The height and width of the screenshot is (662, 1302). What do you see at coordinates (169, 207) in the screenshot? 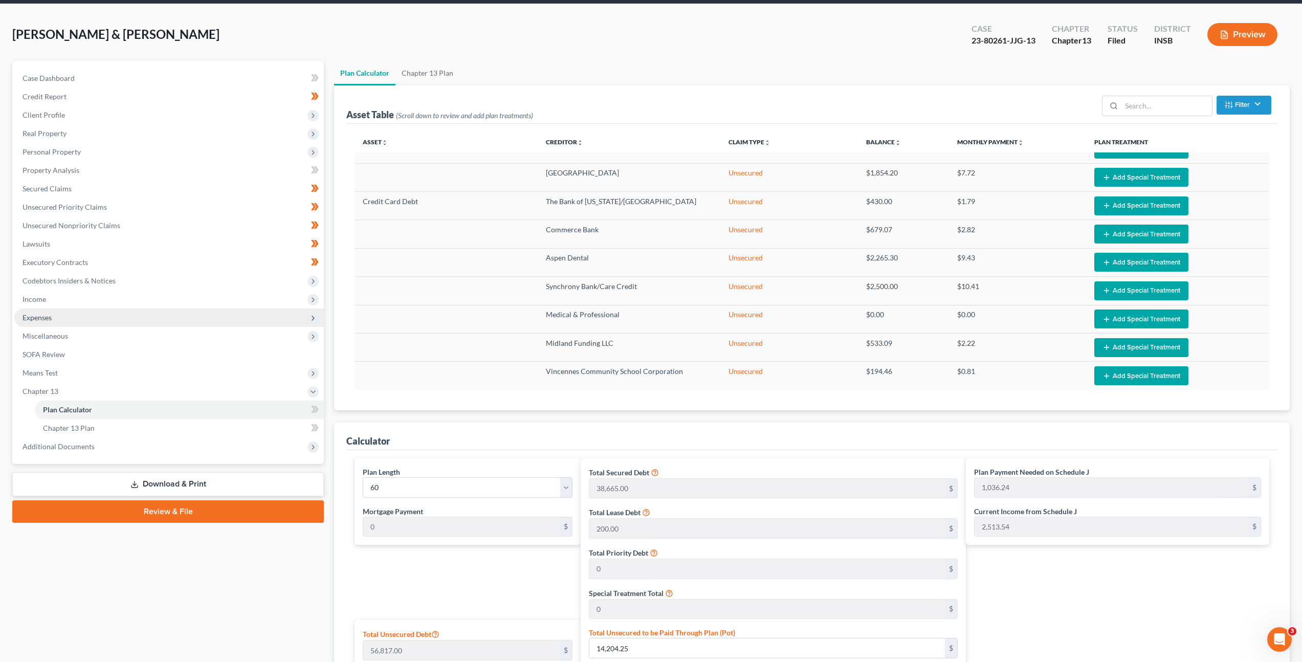
I see `a: Unsecured Priority Claims` at bounding box center [169, 207].